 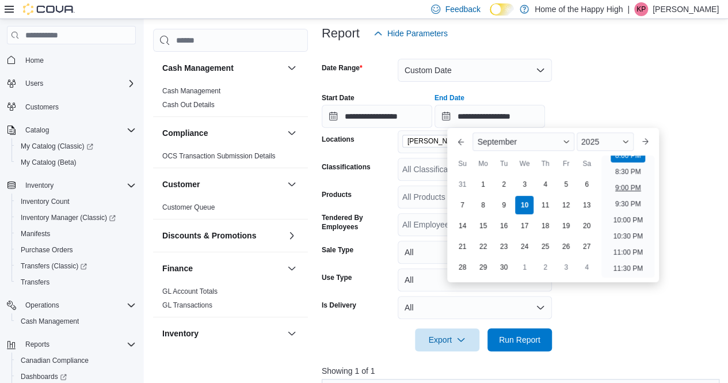 I want to click on span: Catalog, so click(x=78, y=130).